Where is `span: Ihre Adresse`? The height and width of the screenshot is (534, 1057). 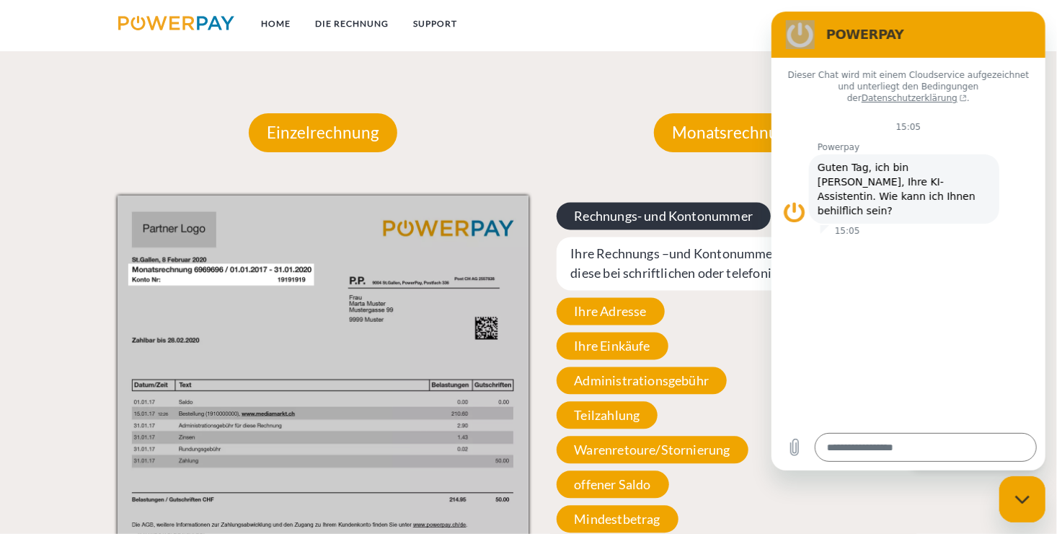
span: Ihre Adresse is located at coordinates (611, 311).